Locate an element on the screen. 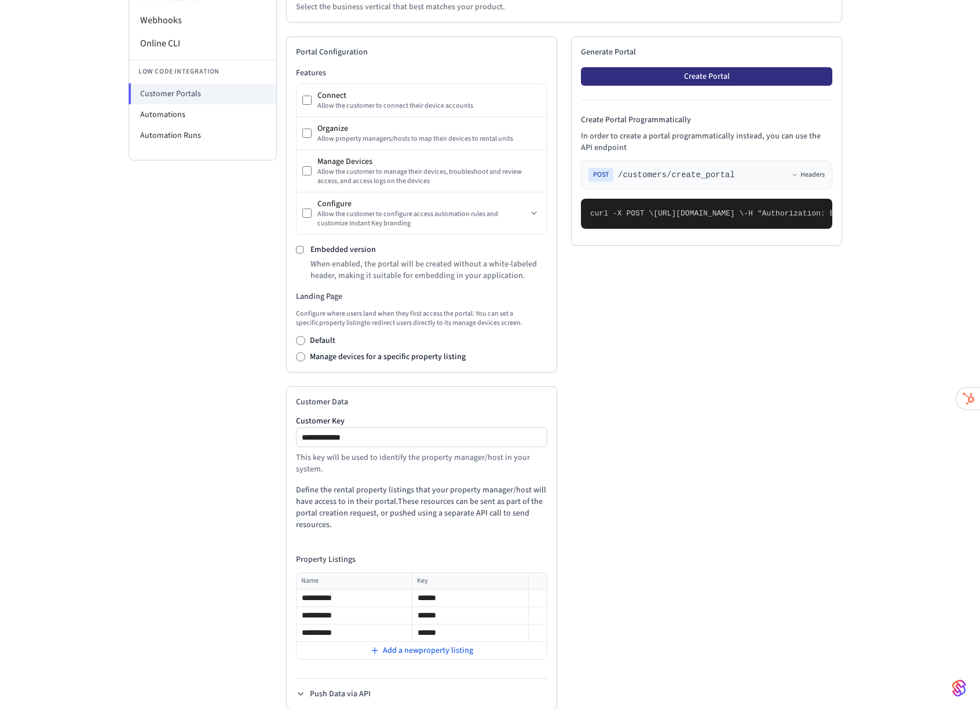 The width and height of the screenshot is (980, 709). span: curl -X POST \ is located at coordinates (621, 213).